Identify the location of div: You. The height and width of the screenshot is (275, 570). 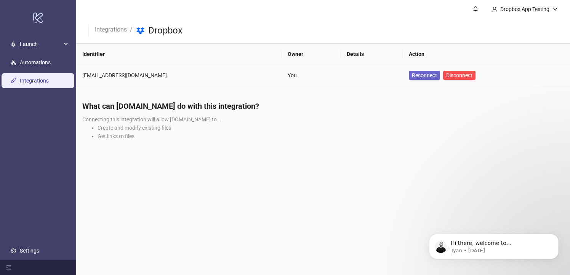
(311, 75).